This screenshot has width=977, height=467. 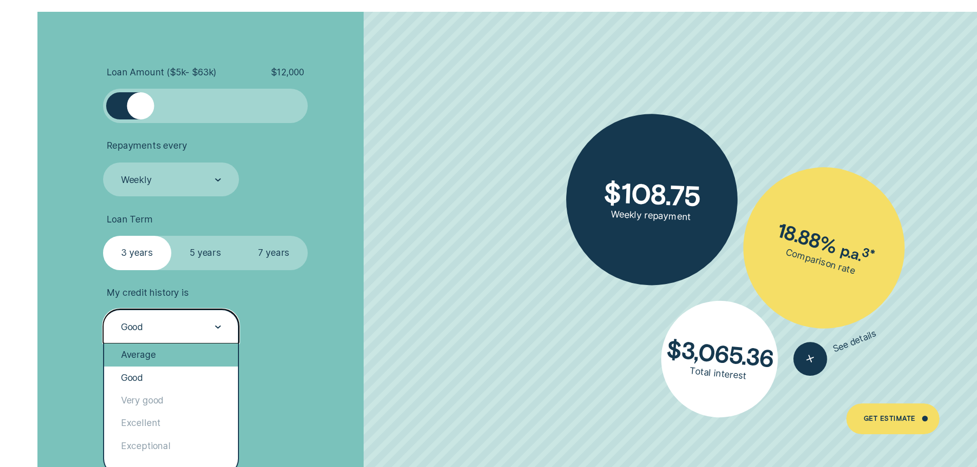 I want to click on div: Exceptional, so click(x=171, y=446).